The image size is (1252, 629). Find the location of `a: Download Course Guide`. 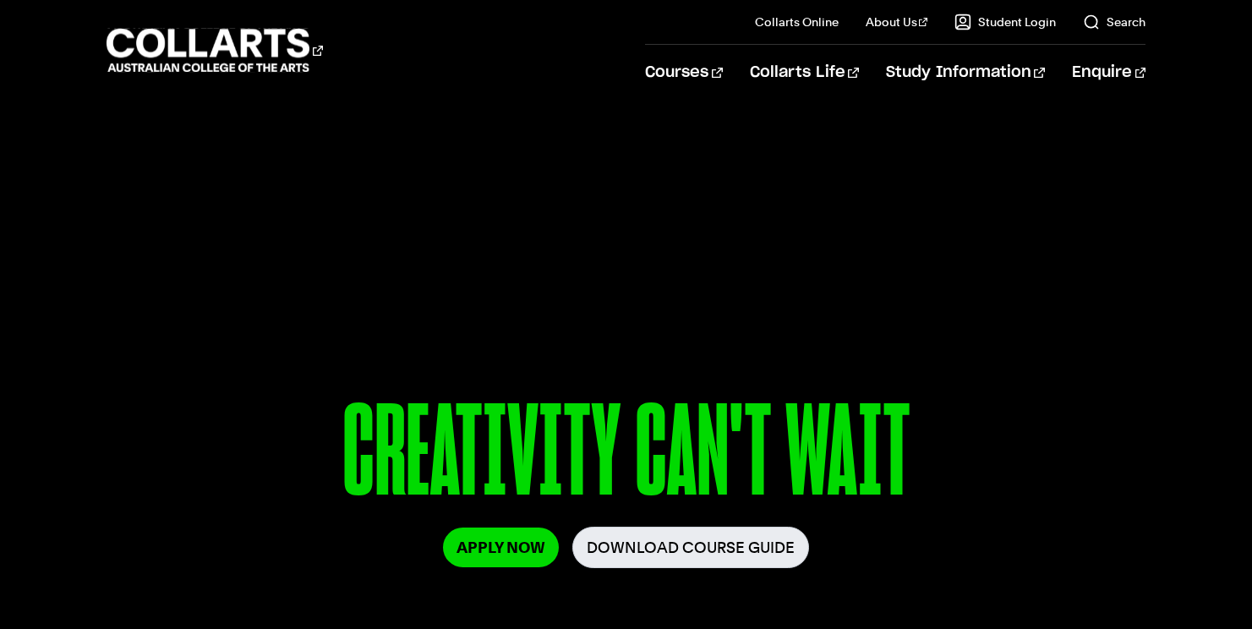

a: Download Course Guide is located at coordinates (690, 547).